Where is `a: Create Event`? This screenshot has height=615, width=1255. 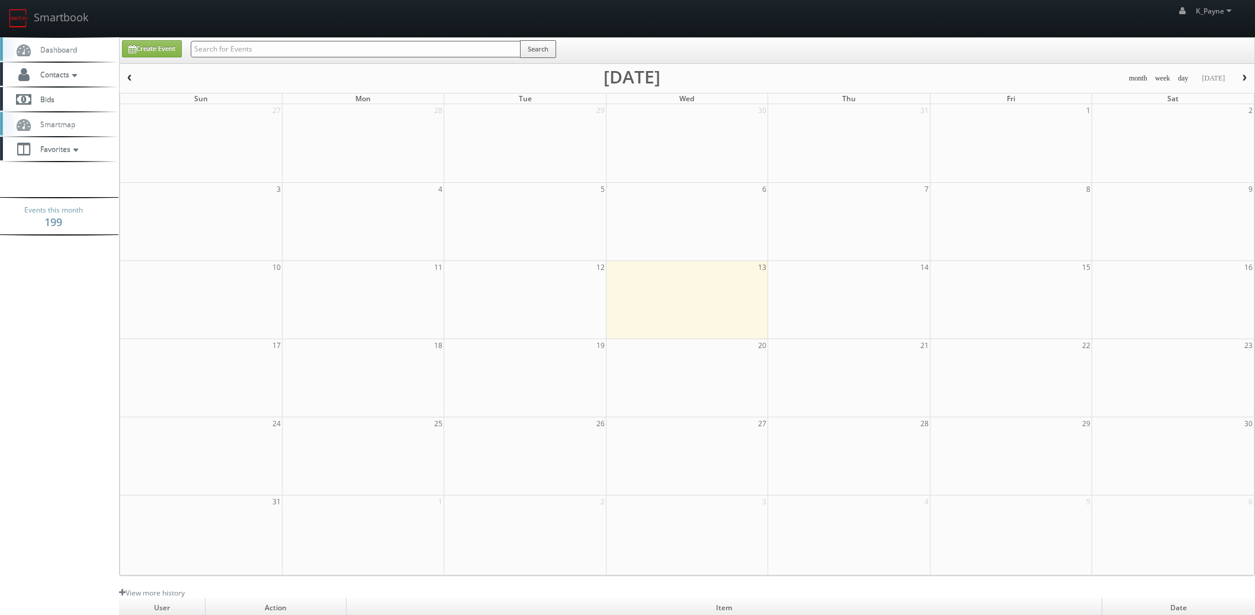
a: Create Event is located at coordinates (152, 49).